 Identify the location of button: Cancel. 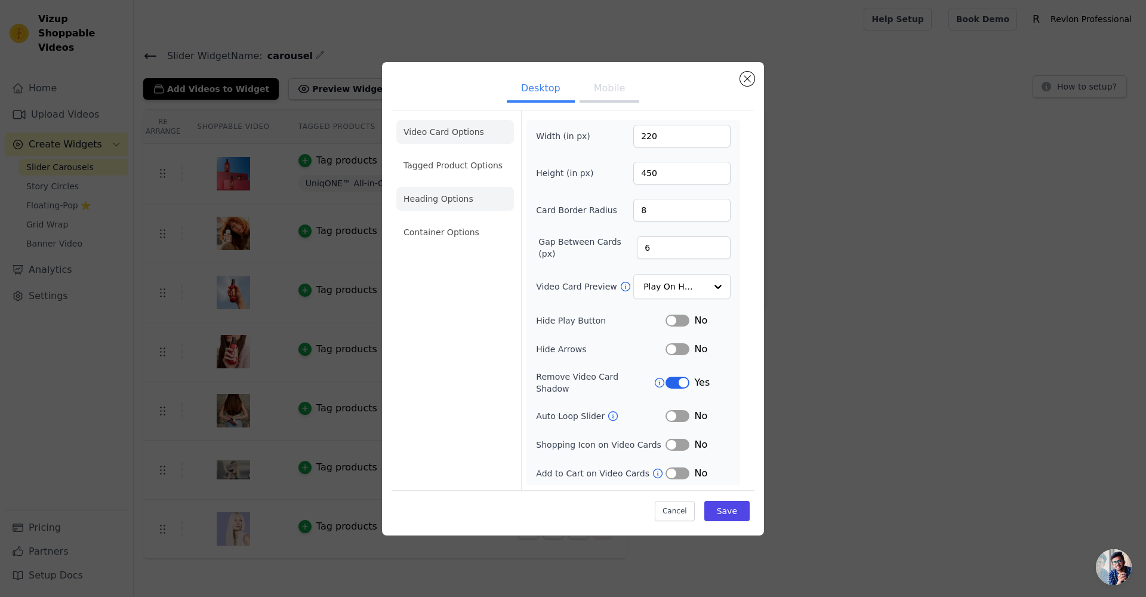
(674, 511).